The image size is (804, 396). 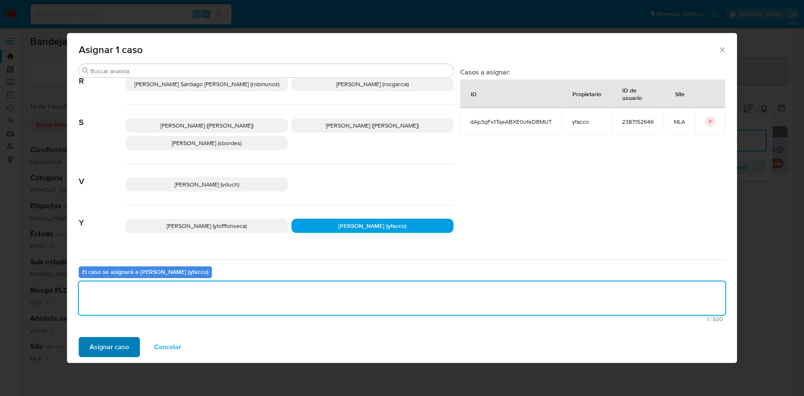 I want to click on input: Buscar analista, so click(x=270, y=71).